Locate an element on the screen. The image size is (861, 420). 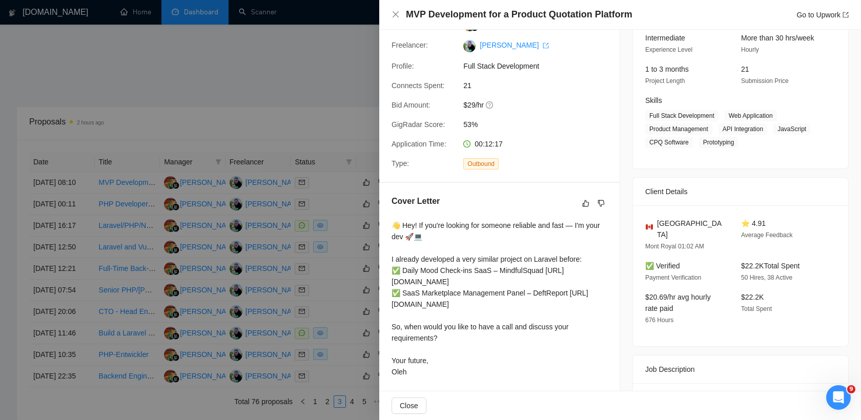
span: Freelancer: is located at coordinates (409, 45).